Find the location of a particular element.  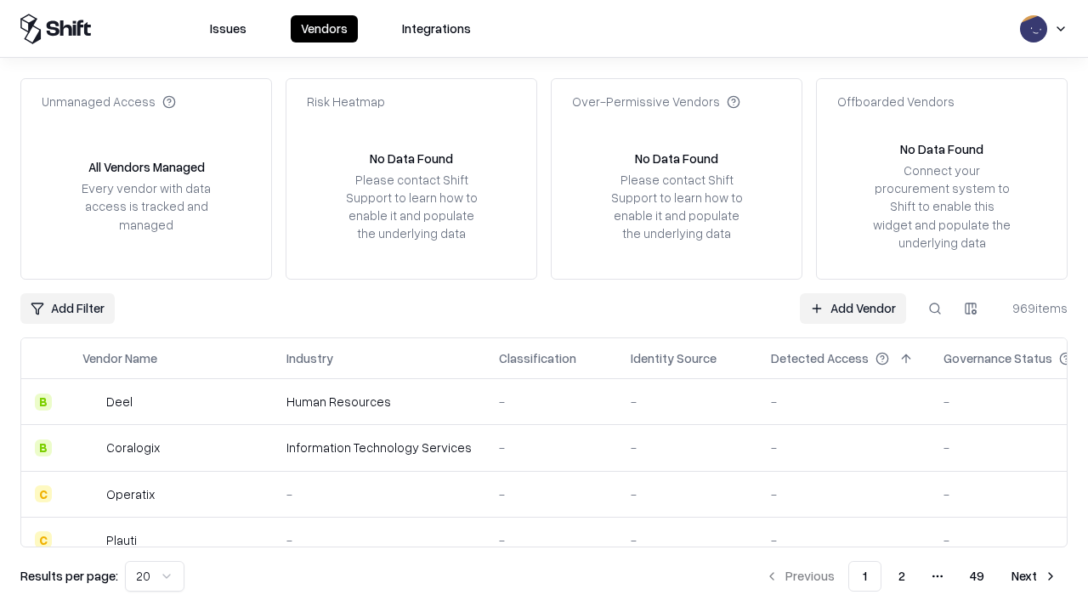

button: Issues is located at coordinates (228, 29).